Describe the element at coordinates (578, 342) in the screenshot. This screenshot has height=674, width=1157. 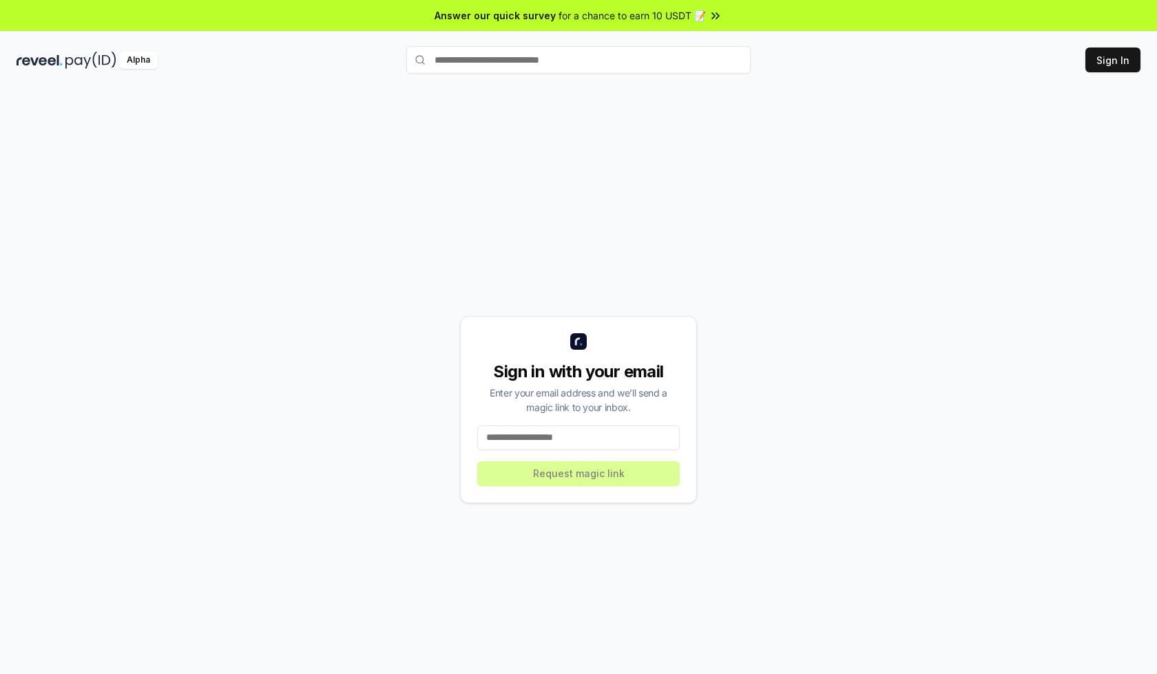
I see `img: logo_small` at that location.